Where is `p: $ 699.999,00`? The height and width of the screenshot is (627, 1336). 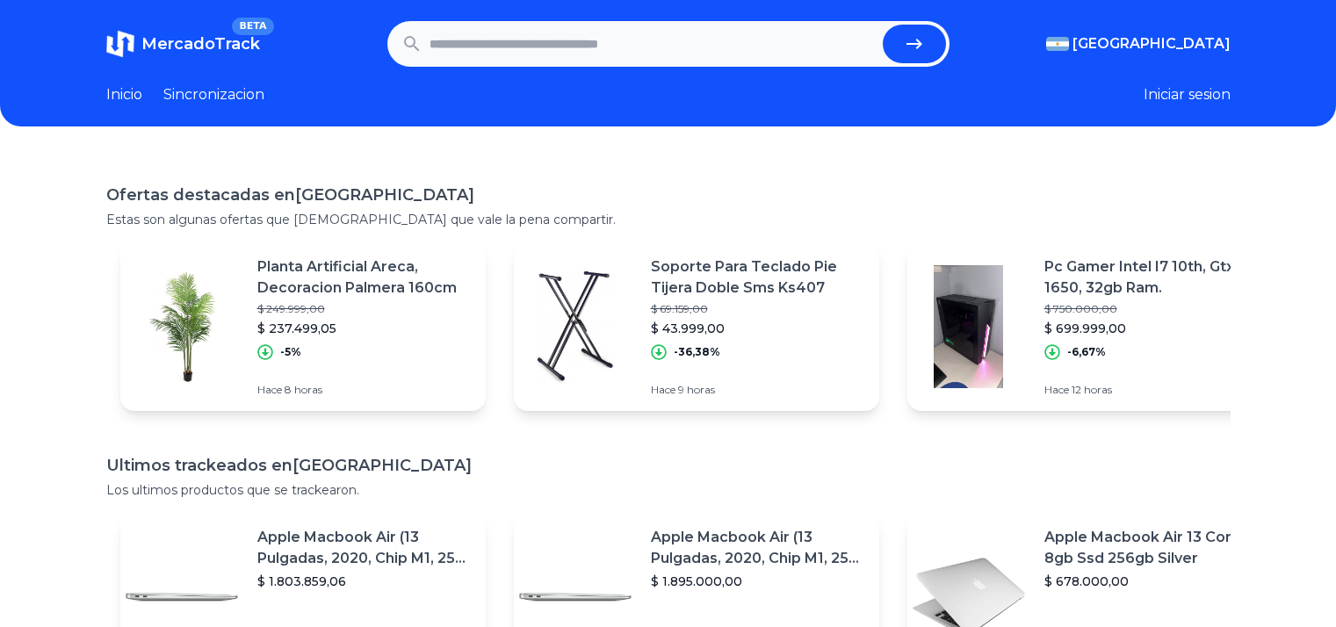
p: $ 699.999,00 is located at coordinates (1152, 329).